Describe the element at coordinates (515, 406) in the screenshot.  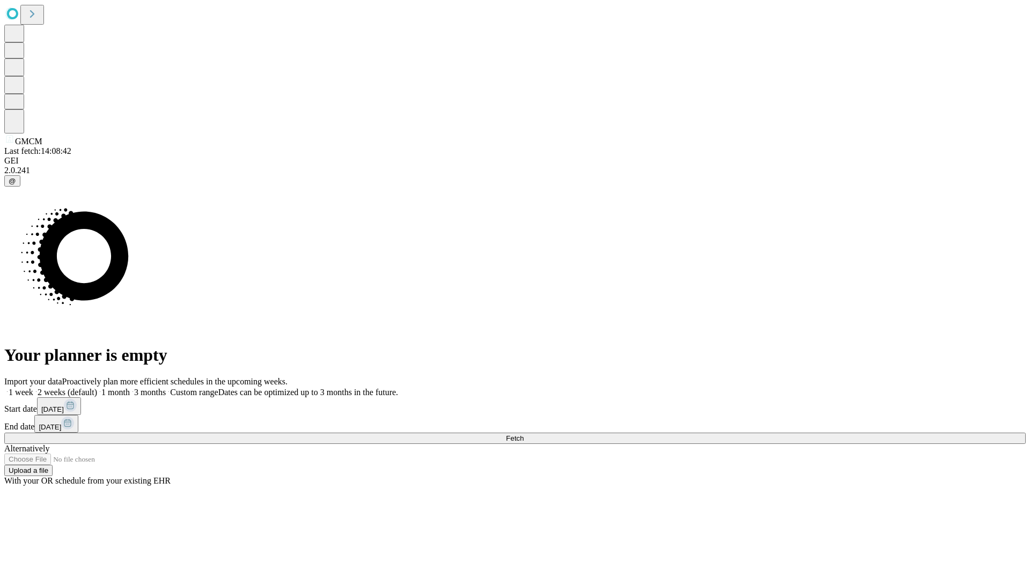
I see `div: Start date` at that location.